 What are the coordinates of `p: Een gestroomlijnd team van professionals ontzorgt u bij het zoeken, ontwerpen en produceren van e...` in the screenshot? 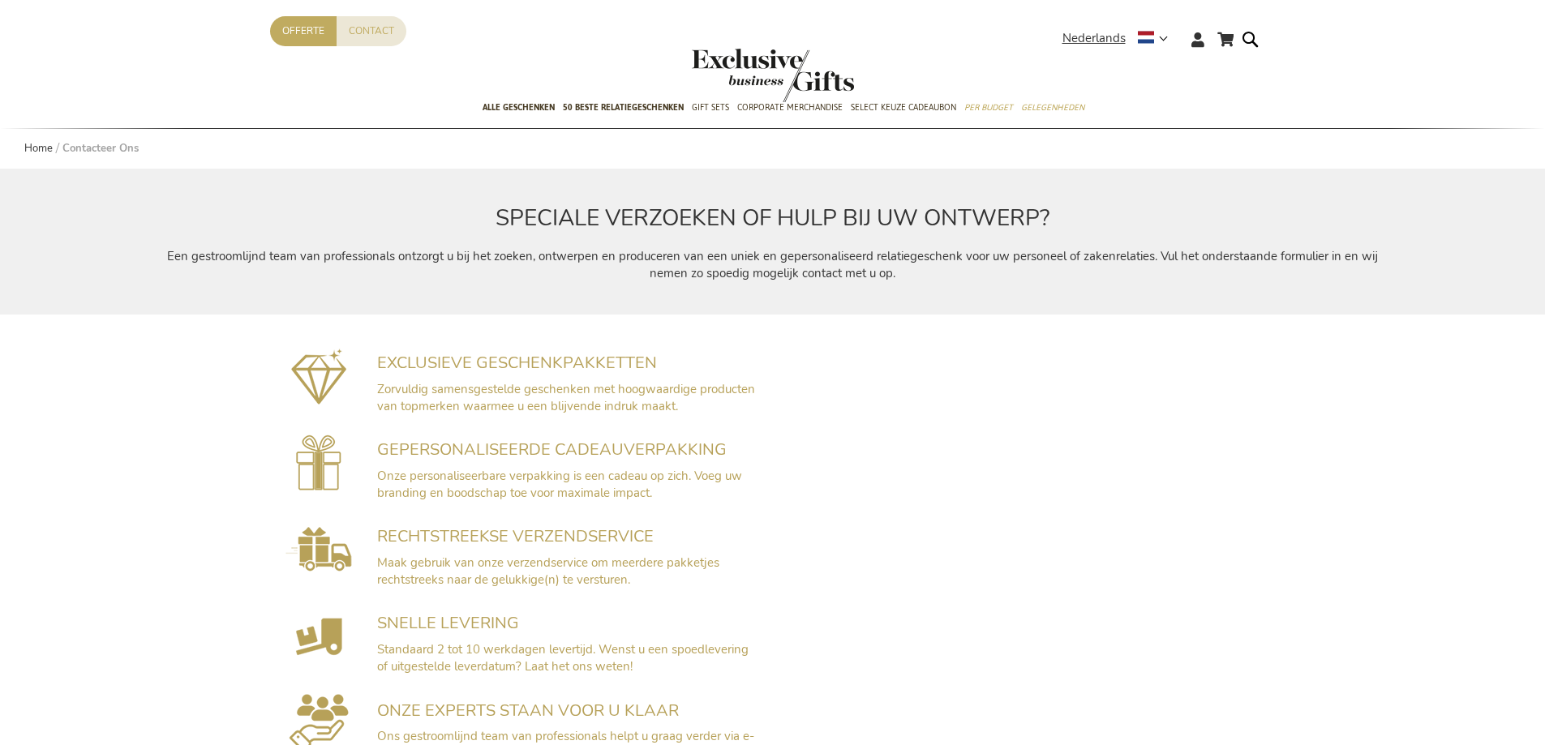 It's located at (773, 265).